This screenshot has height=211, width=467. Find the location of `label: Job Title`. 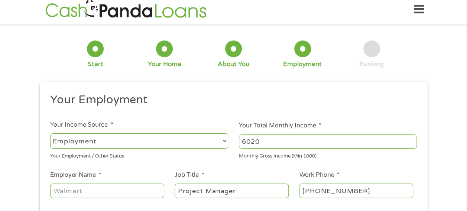

label: Job Title is located at coordinates (189, 175).